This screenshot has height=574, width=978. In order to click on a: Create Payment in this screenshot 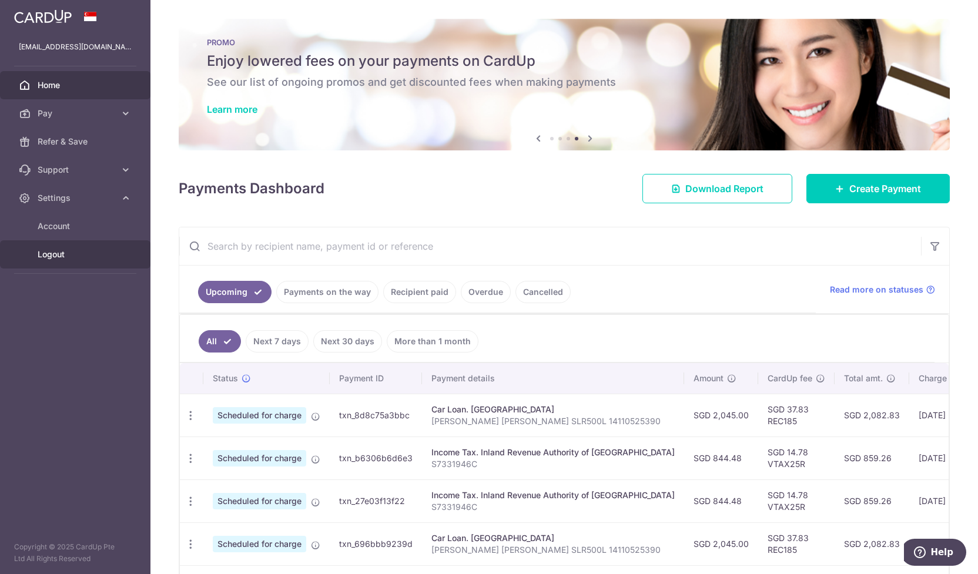, I will do `click(878, 189)`.